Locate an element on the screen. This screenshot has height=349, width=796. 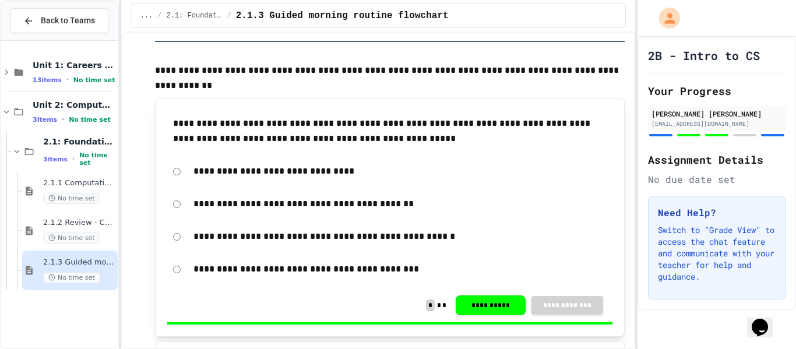
h1: 2B - Intro to CS is located at coordinates (704, 55).